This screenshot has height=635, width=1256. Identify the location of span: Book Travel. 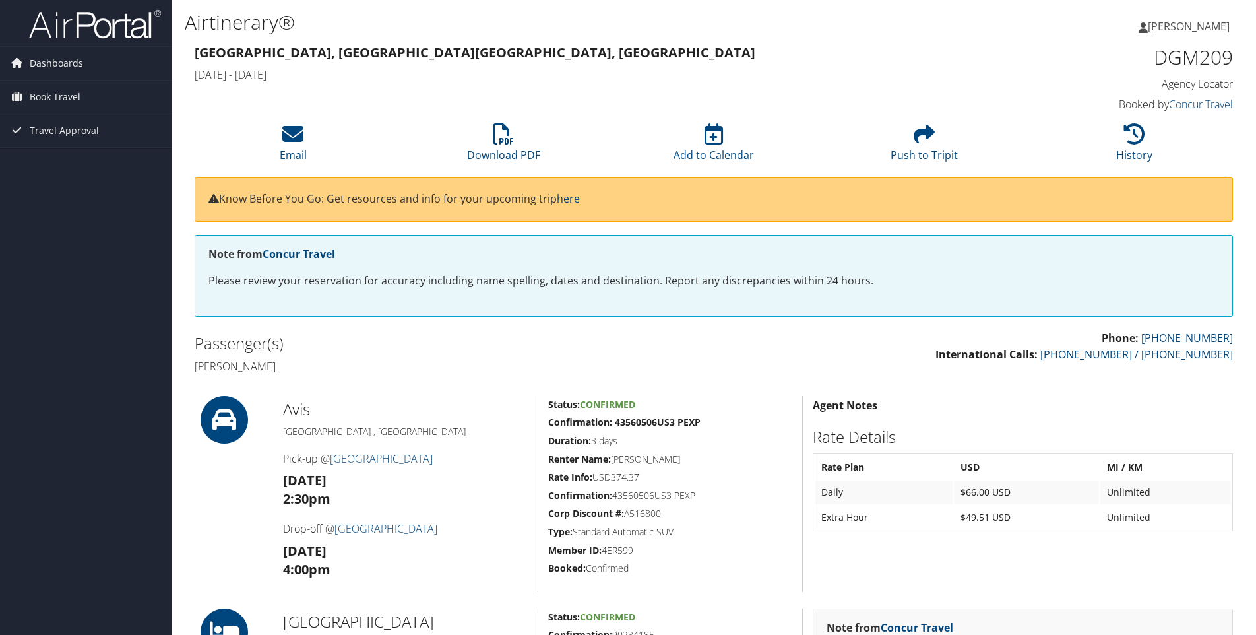
(55, 97).